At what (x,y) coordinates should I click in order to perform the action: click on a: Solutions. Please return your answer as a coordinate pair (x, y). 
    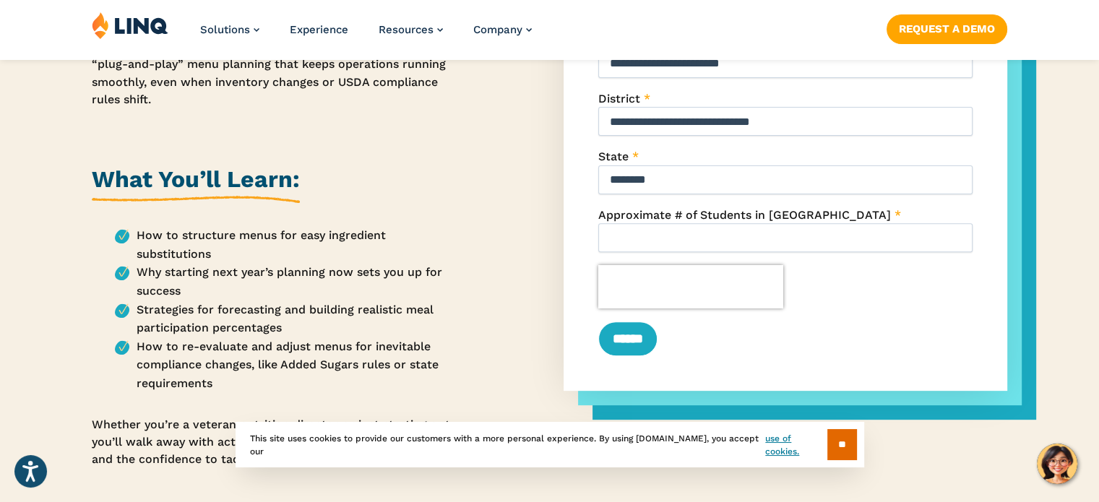
    Looking at the image, I should click on (230, 30).